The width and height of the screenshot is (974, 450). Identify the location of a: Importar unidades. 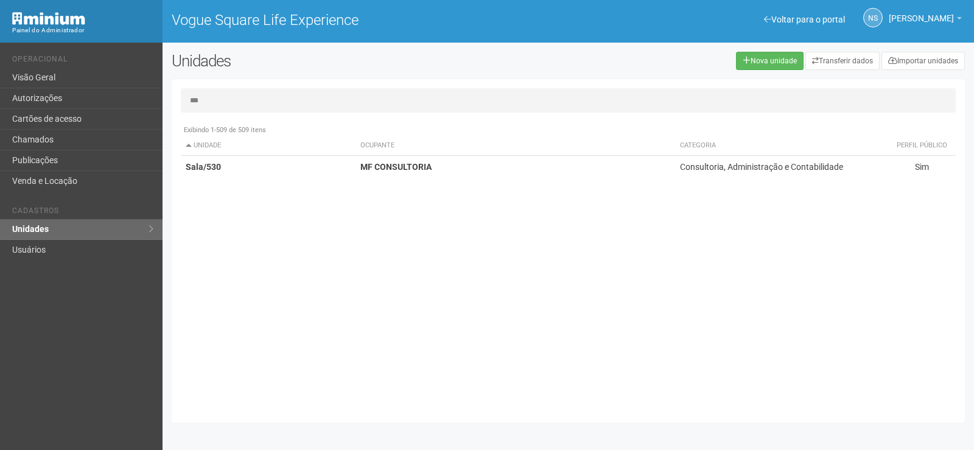
(923, 61).